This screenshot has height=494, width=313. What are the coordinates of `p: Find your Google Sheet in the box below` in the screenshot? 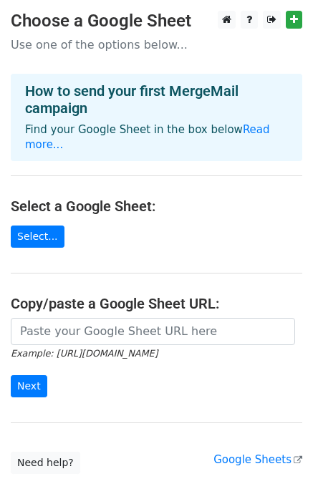 It's located at (156, 138).